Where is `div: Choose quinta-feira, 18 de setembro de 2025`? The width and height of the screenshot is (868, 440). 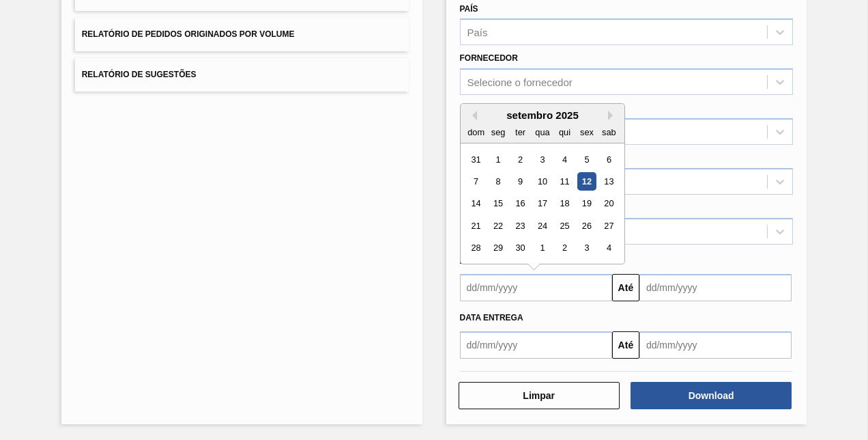
div: Choose quinta-feira, 18 de setembro de 2025 is located at coordinates (564, 203).